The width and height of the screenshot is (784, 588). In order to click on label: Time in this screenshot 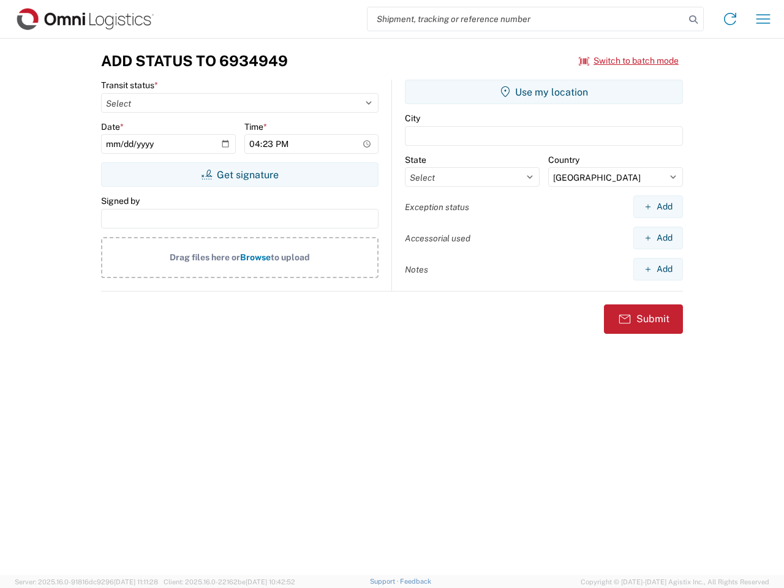, I will do `click(256, 127)`.